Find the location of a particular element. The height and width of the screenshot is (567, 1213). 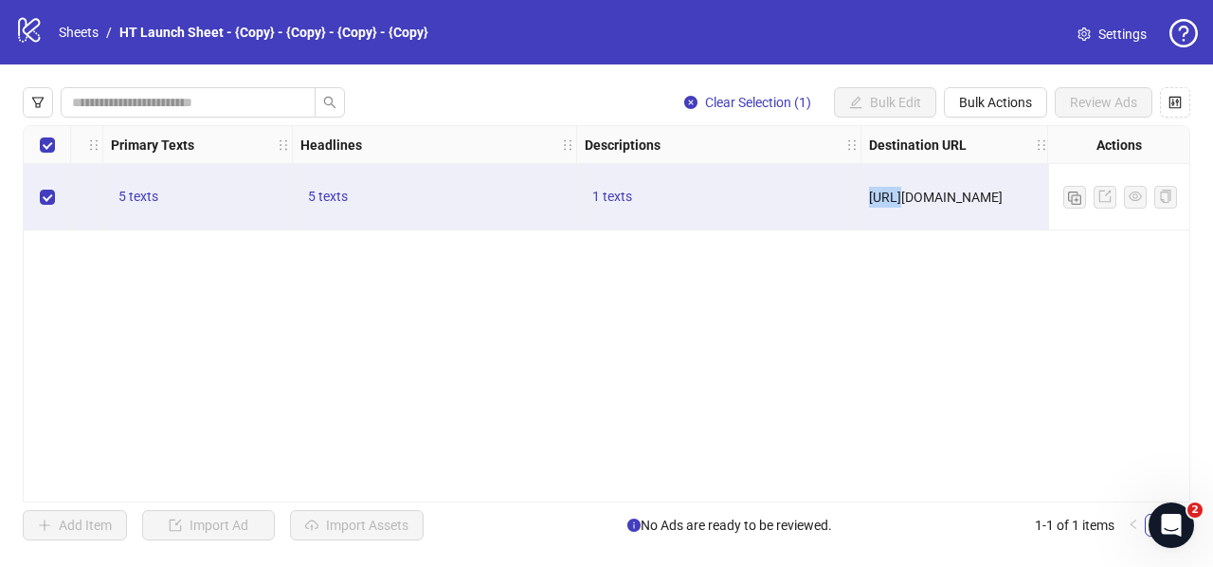

a: Sheets is located at coordinates (79, 32).